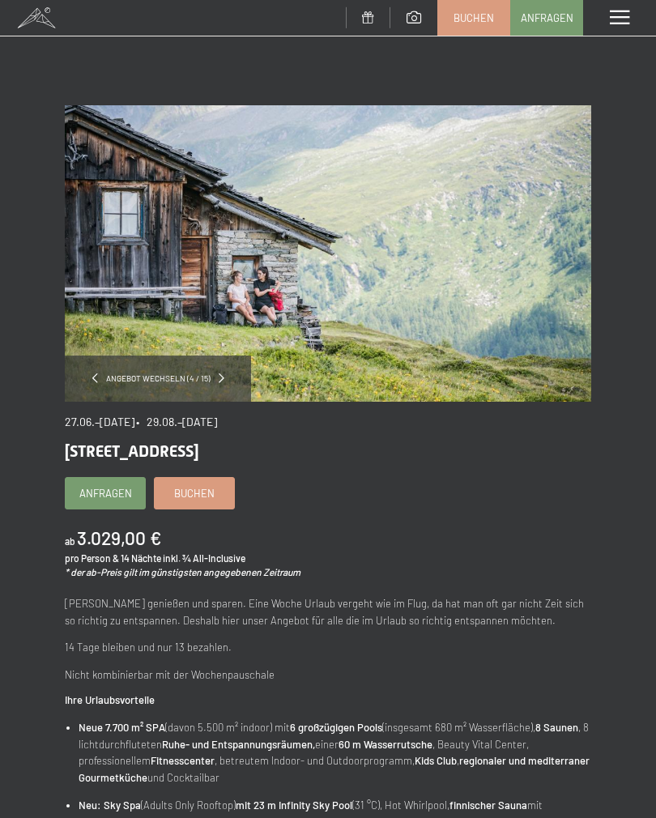 This screenshot has height=818, width=656. I want to click on em: * der ab-Preis gilt im günstigsten angegebenen Zeitraum, so click(182, 572).